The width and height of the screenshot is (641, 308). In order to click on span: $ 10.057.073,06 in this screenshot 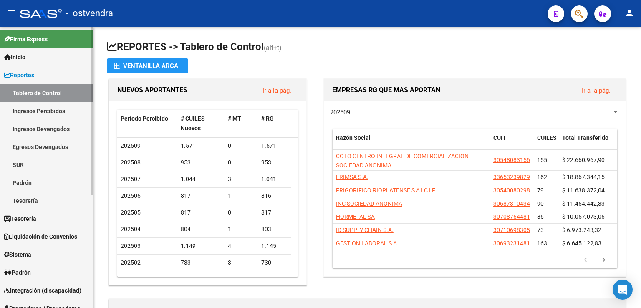, I will do `click(584, 217)`.